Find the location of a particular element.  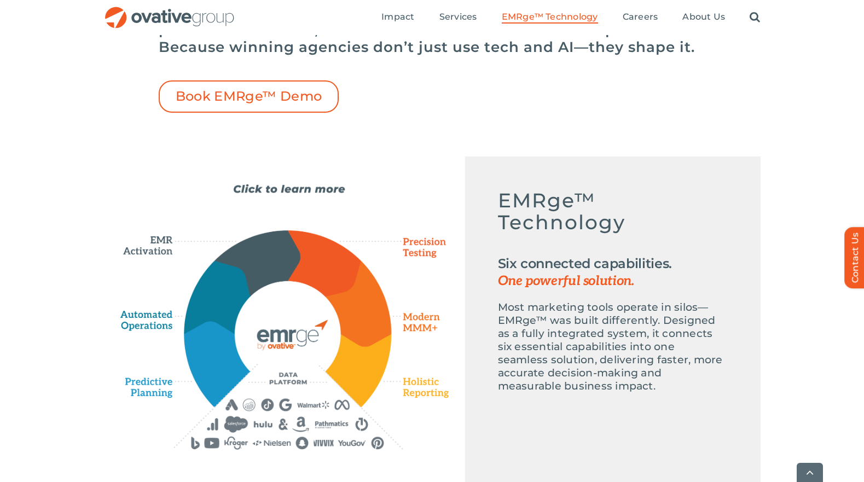

a: About Us is located at coordinates (704, 18).